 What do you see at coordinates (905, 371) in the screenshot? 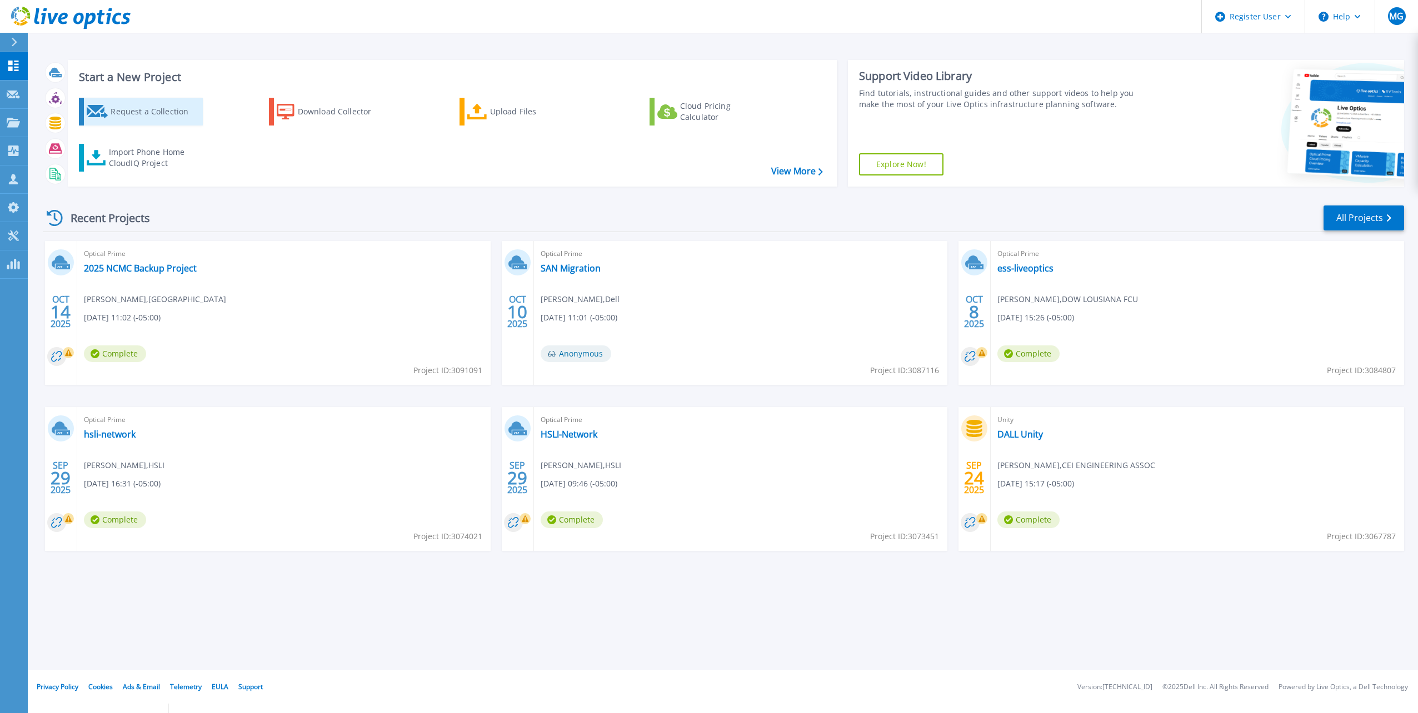
I see `span: Project ID: 3087116` at bounding box center [905, 371].